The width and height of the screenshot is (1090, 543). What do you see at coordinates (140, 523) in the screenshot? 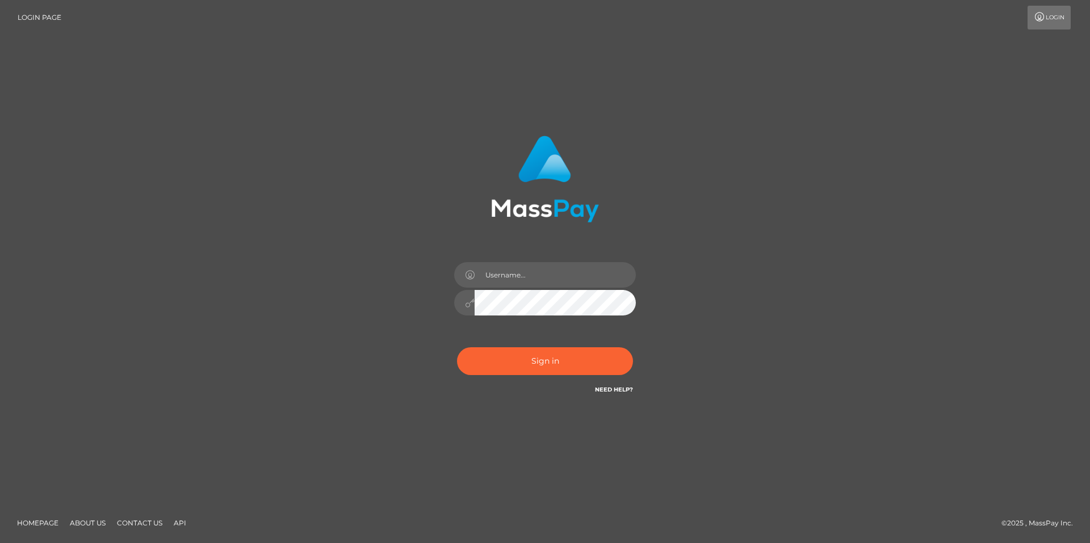
I see `a: Contact Us` at bounding box center [140, 523].